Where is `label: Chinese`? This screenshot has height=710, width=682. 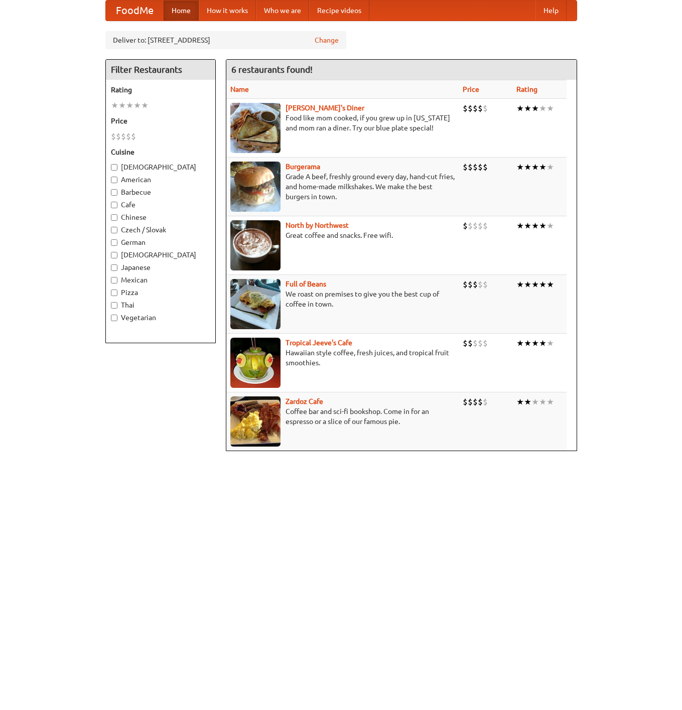 label: Chinese is located at coordinates (160, 217).